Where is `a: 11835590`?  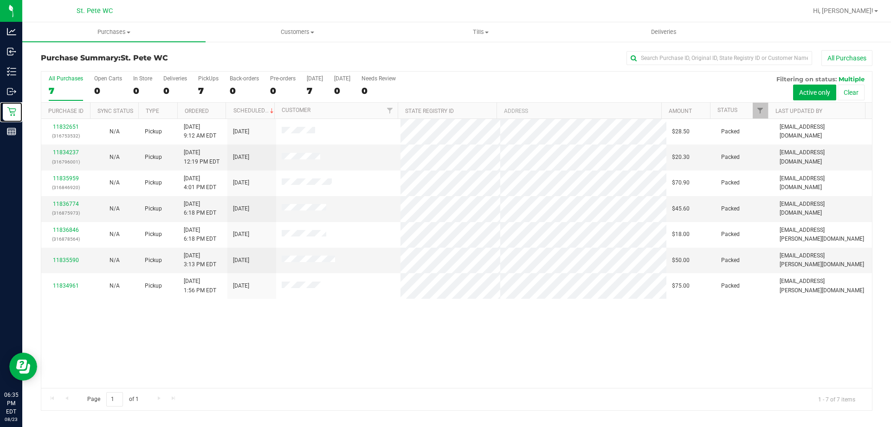 a: 11835590 is located at coordinates (66, 260).